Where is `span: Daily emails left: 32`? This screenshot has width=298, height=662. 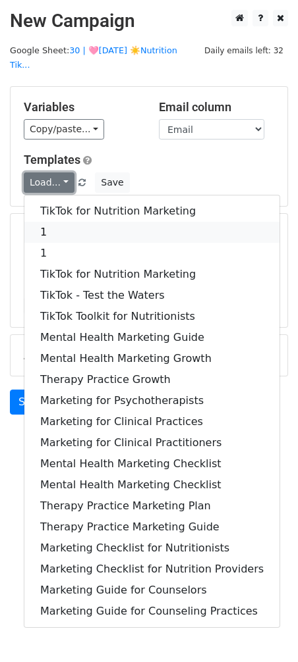 span: Daily emails left: 32 is located at coordinates (244, 51).